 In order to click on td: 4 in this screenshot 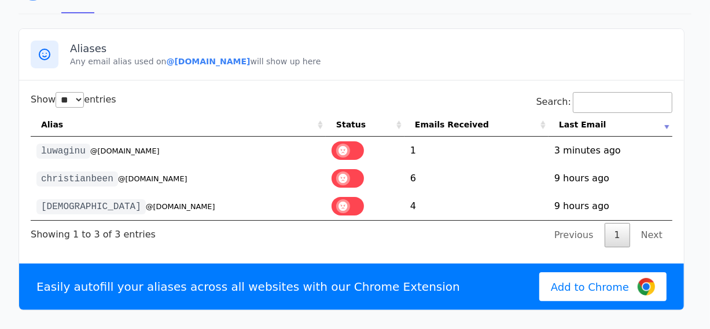, I will do `click(476, 206)`.